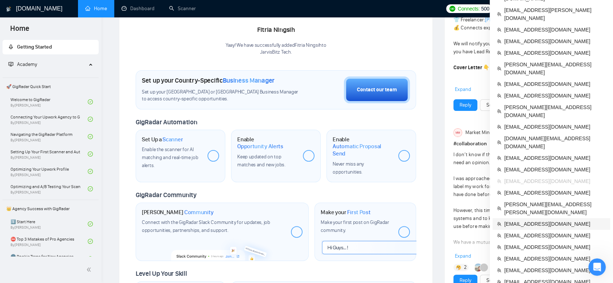 The image size is (613, 283). I want to click on strong: Cover Letter 👇, so click(471, 68).